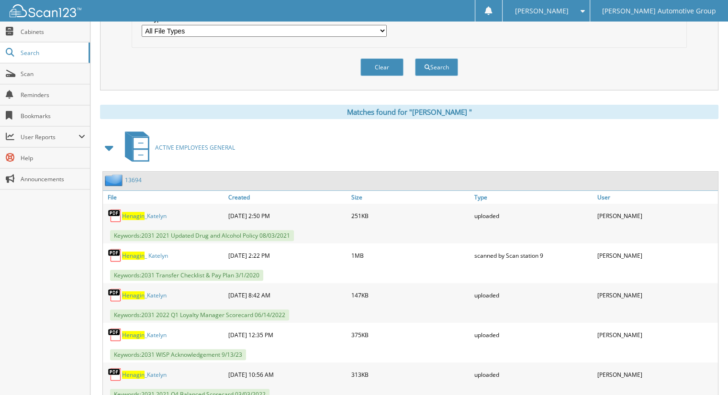 Image resolution: width=728 pixels, height=395 pixels. Describe the element at coordinates (49, 137) in the screenshot. I see `span: User Reports` at that location.